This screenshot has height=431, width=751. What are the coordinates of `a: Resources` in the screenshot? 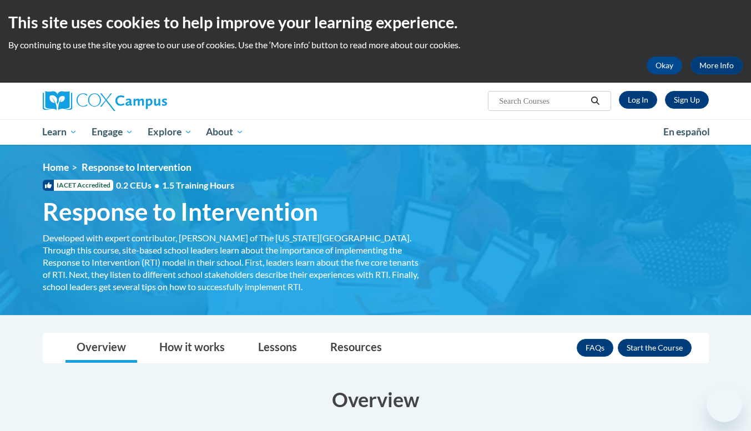 It's located at (356, 348).